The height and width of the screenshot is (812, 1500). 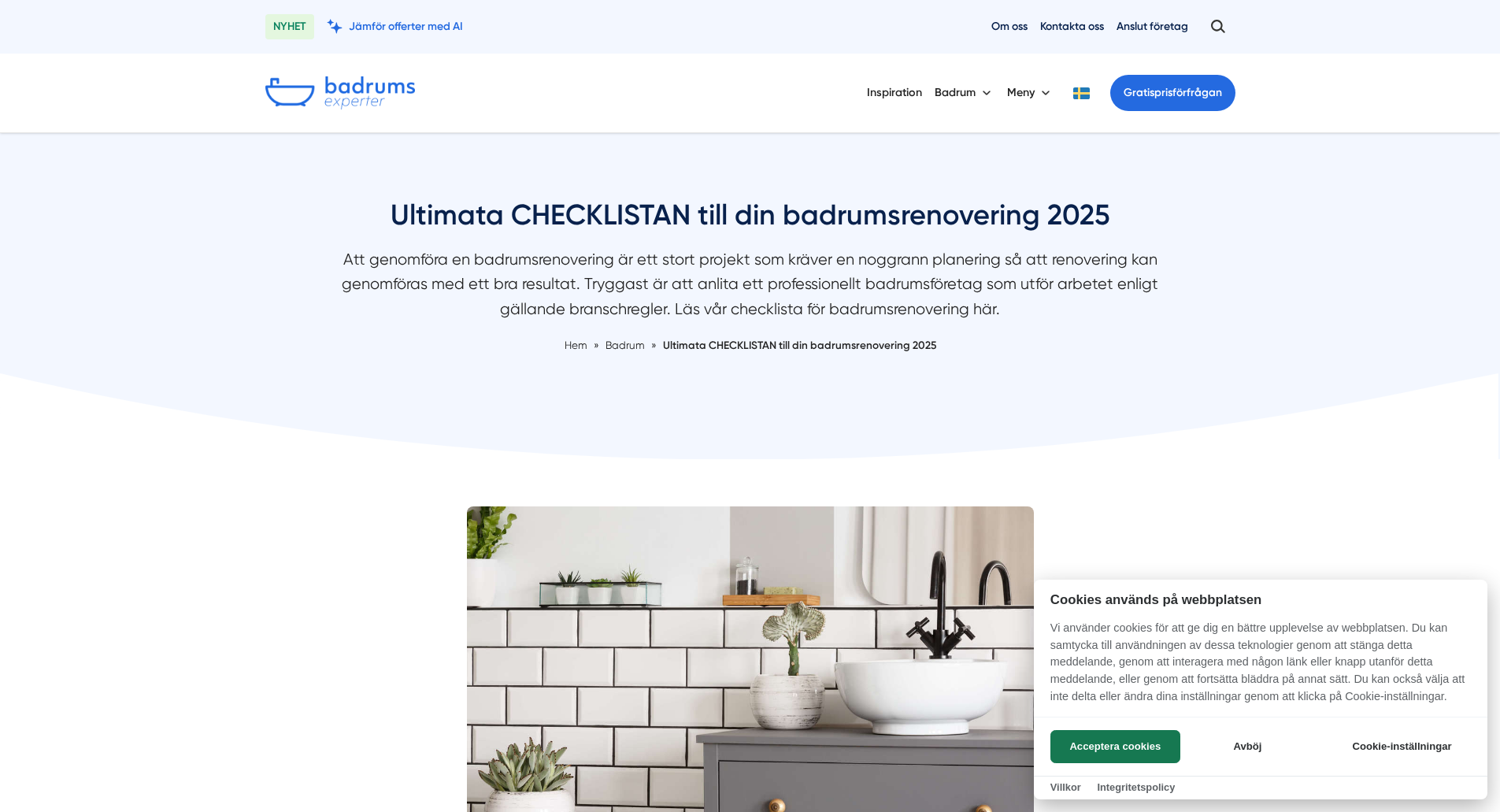 I want to click on button: Avböj, so click(x=1247, y=747).